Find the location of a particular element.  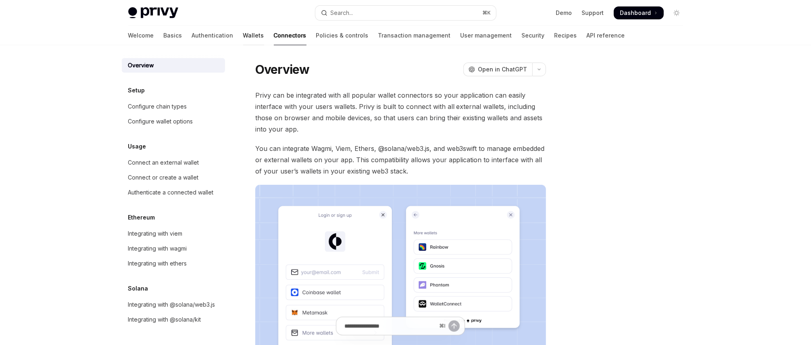

a: Dashboard is located at coordinates (639, 13).